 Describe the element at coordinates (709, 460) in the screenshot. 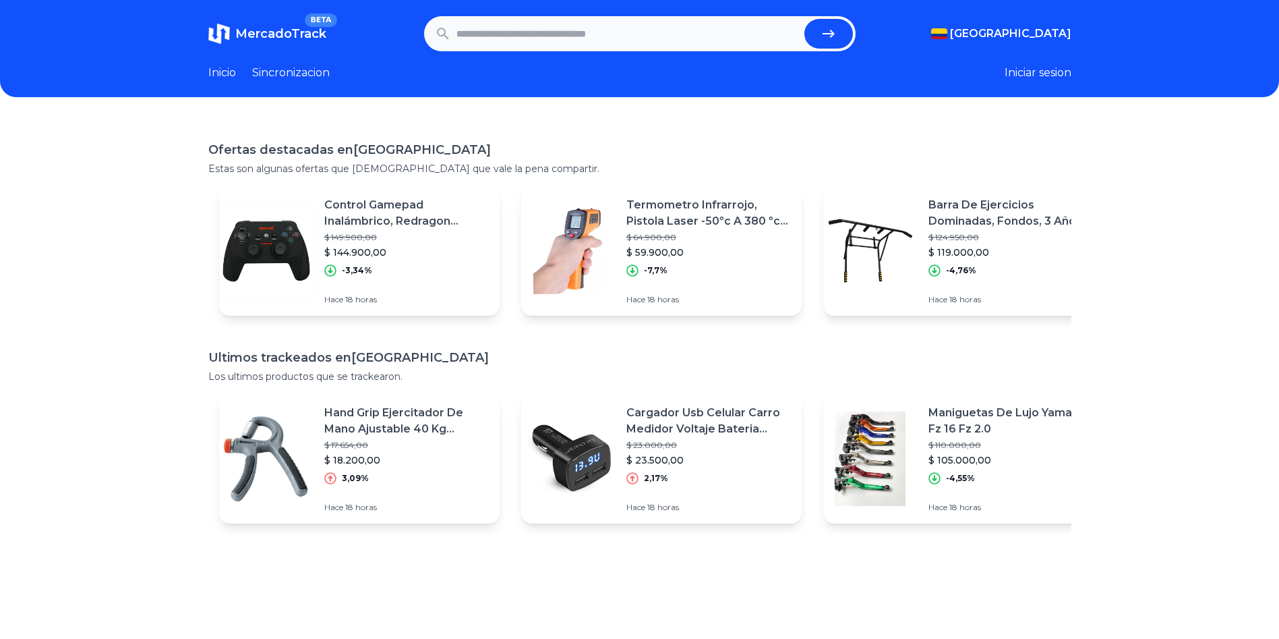

I see `p: $ 23.500,00` at that location.